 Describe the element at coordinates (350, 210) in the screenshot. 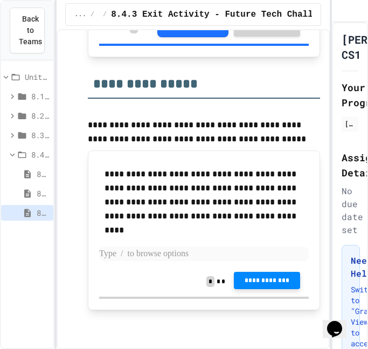

I see `div: No due date set` at that location.